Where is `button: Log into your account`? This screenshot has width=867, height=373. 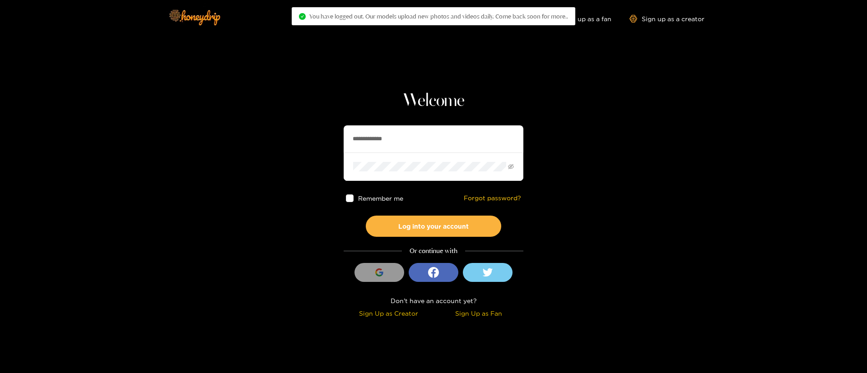 button: Log into your account is located at coordinates (433, 226).